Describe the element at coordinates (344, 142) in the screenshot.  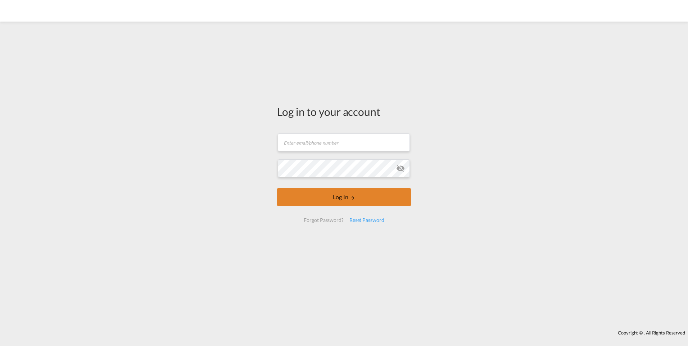
I see `input: Enter email/phone number` at that location.